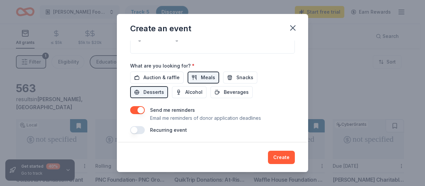  What do you see at coordinates (282, 157) in the screenshot?
I see `button: Create` at bounding box center [282, 157].